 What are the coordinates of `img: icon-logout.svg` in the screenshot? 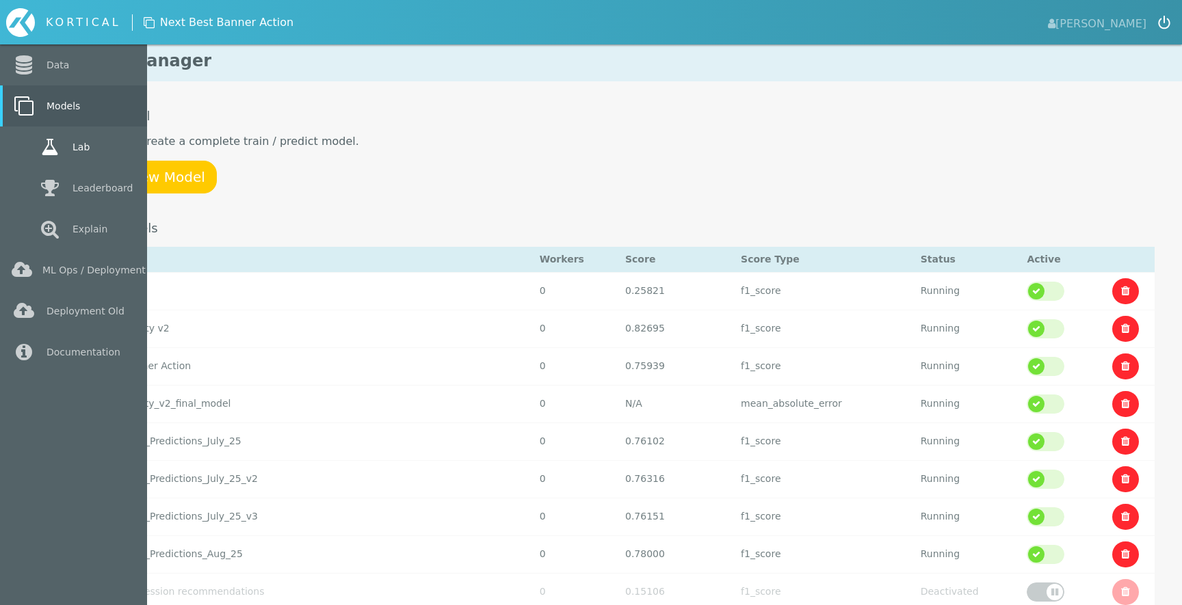 It's located at (1164, 23).